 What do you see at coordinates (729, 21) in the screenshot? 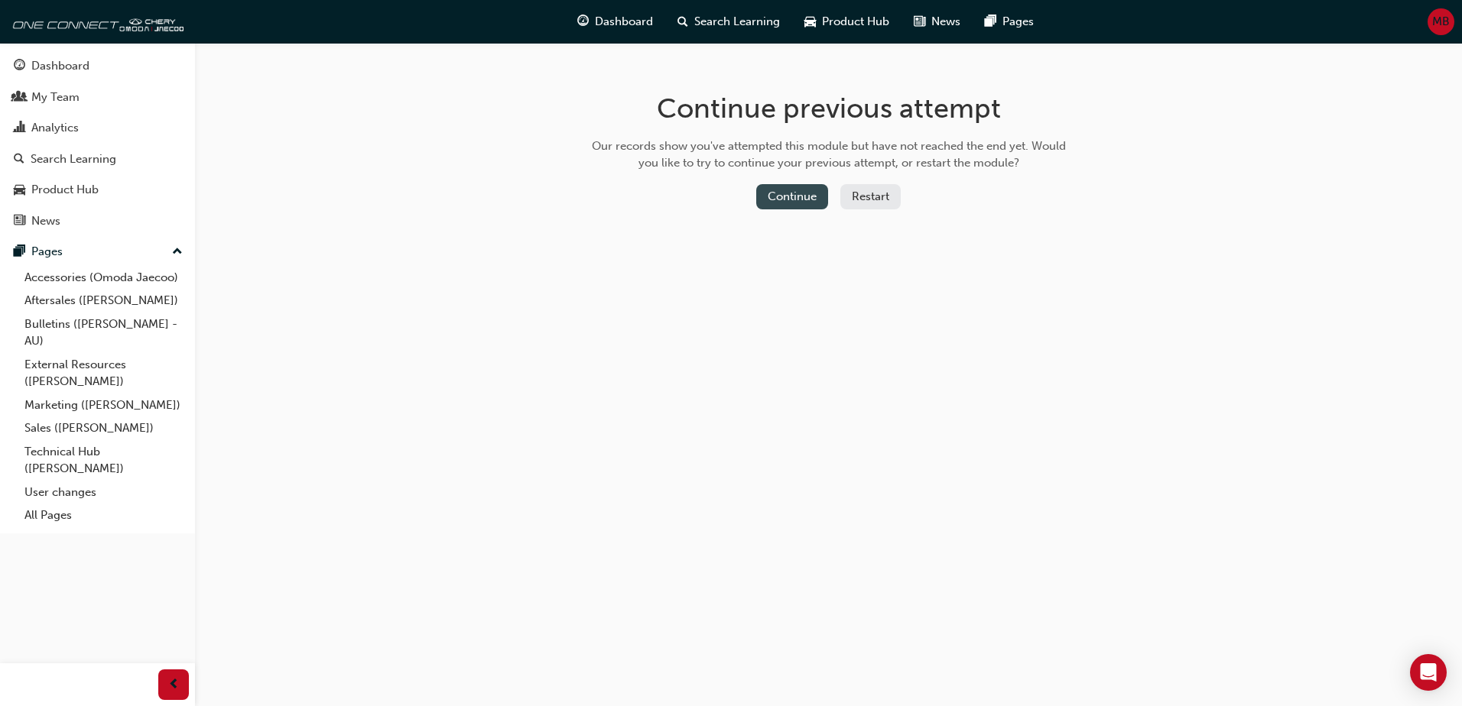
I see `a: search-iconSearch Learning` at bounding box center [729, 21].